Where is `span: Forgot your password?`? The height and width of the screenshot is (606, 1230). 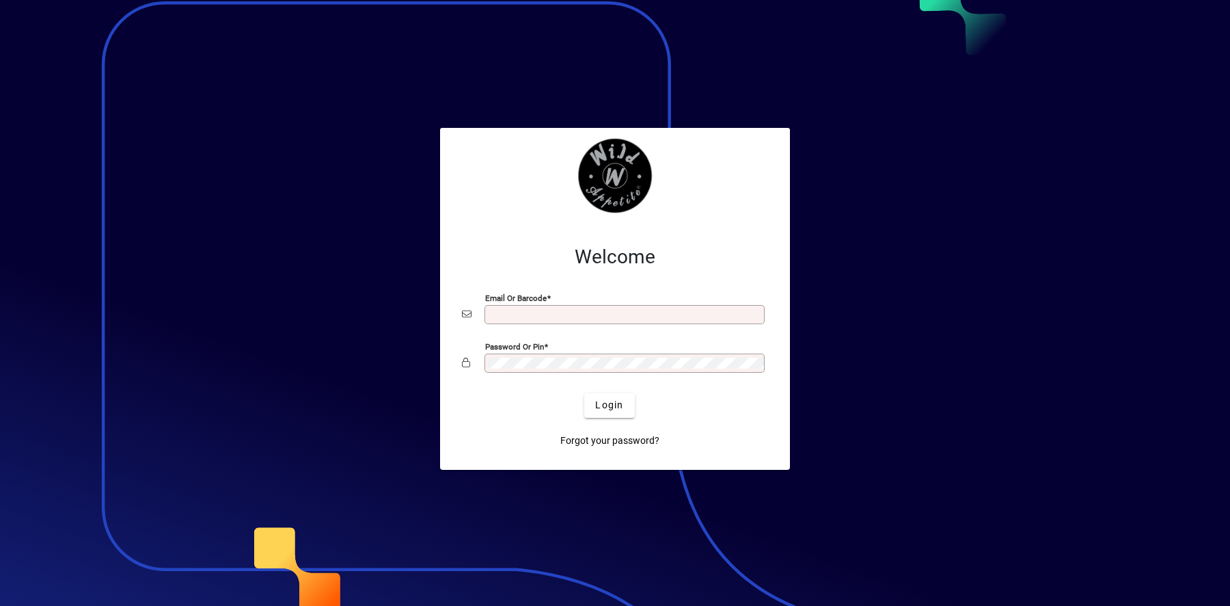 span: Forgot your password? is located at coordinates (610, 440).